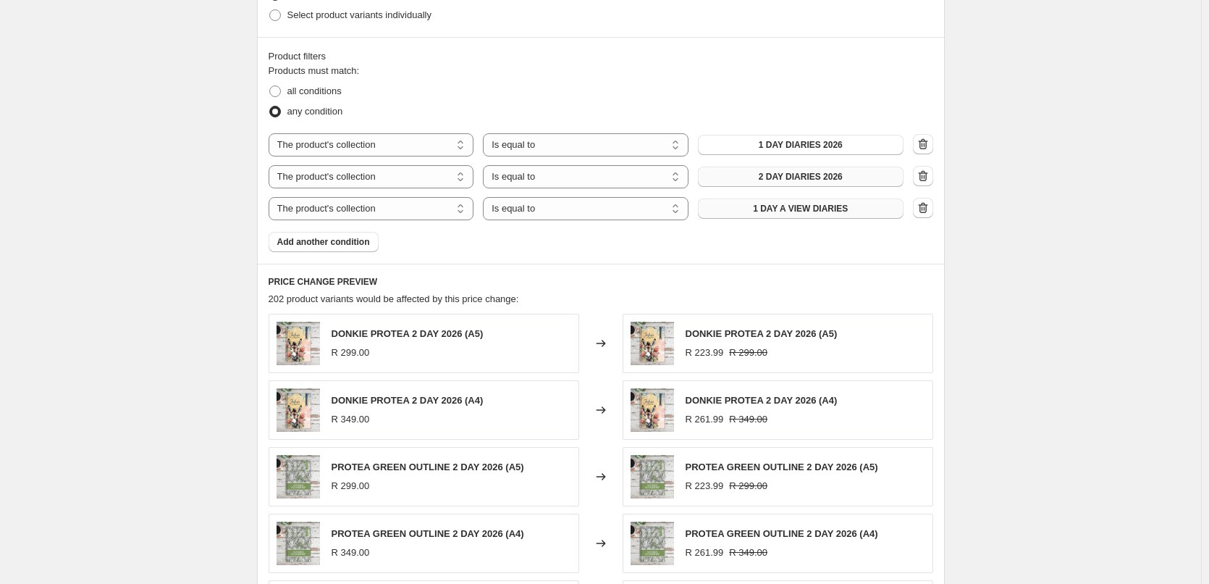 This screenshot has height=584, width=1209. Describe the element at coordinates (314, 70) in the screenshot. I see `span: Products must match:` at that location.